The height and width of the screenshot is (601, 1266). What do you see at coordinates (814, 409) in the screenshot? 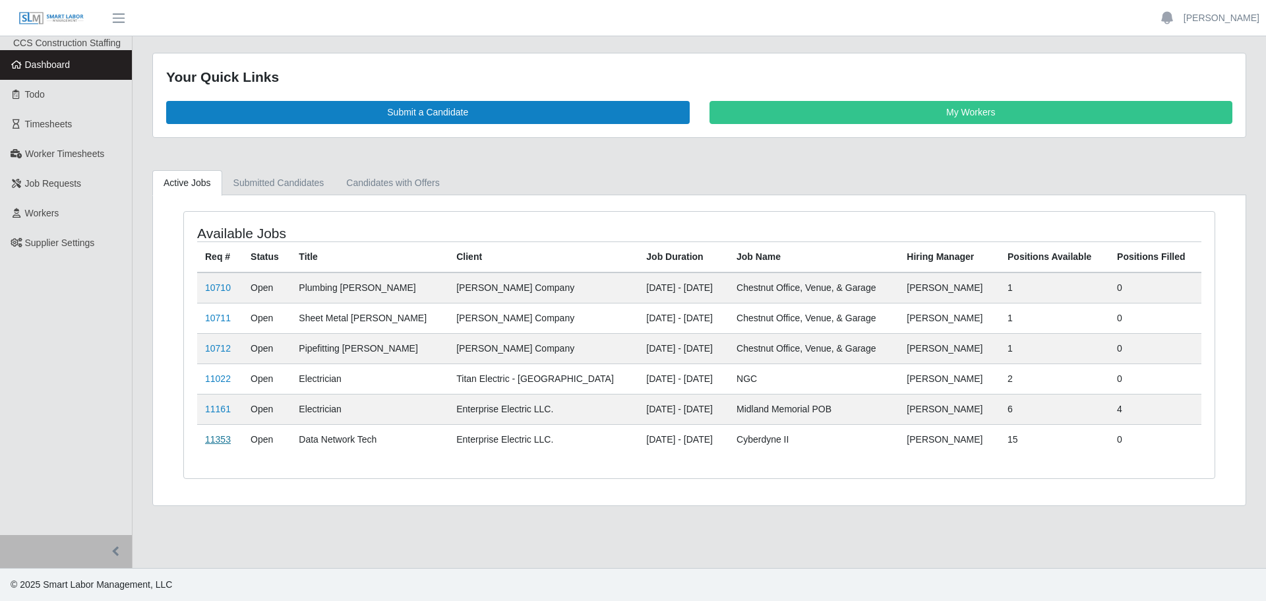
I see `td: Midland Memorial POB` at bounding box center [814, 409].